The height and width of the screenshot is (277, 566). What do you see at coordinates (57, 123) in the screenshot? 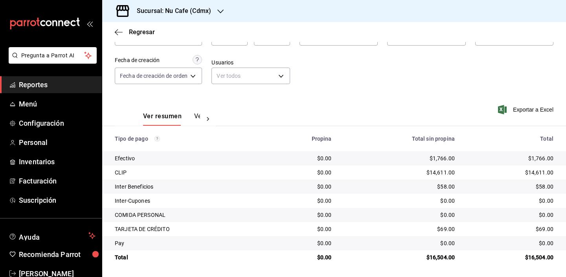
I see `span: Configuración` at bounding box center [57, 123].